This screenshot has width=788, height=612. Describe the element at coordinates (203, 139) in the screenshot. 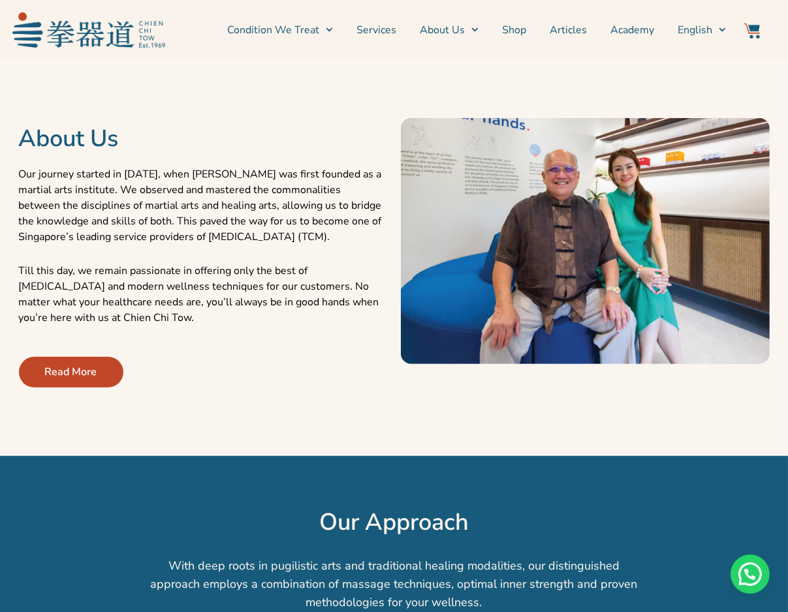

I see `h2: About Us` at that location.